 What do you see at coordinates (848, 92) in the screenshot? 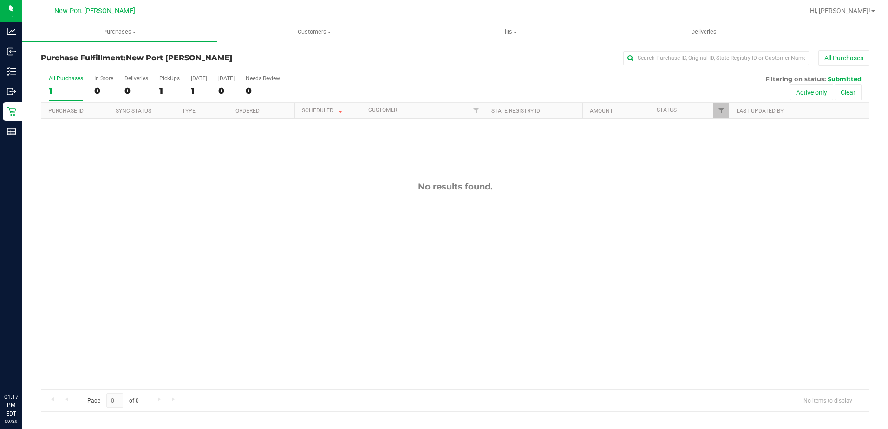
I see `button: Clear` at bounding box center [848, 92].